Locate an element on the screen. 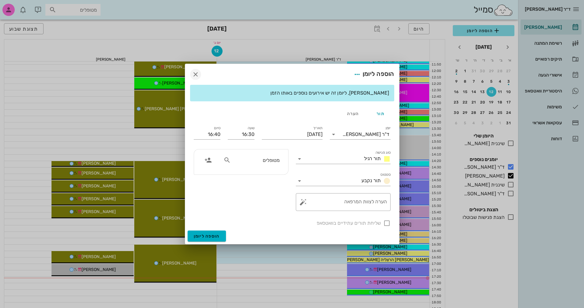  span: תור רגיל is located at coordinates (372, 158).